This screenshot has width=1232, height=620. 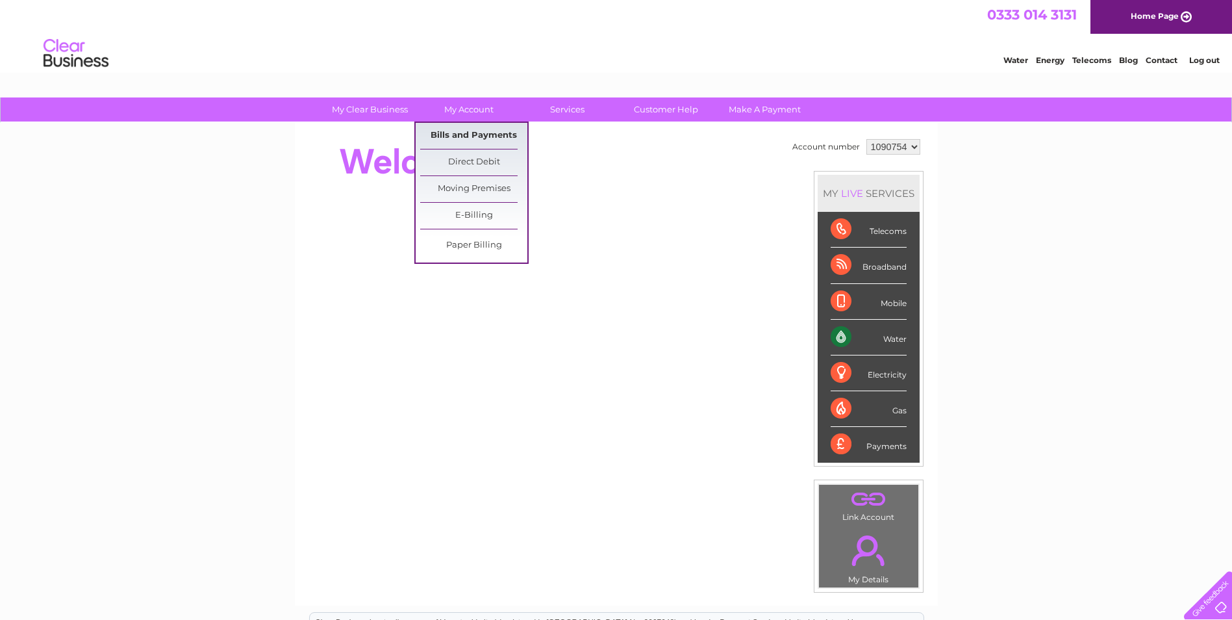 What do you see at coordinates (869, 504) in the screenshot?
I see `td: Link Account` at bounding box center [869, 504].